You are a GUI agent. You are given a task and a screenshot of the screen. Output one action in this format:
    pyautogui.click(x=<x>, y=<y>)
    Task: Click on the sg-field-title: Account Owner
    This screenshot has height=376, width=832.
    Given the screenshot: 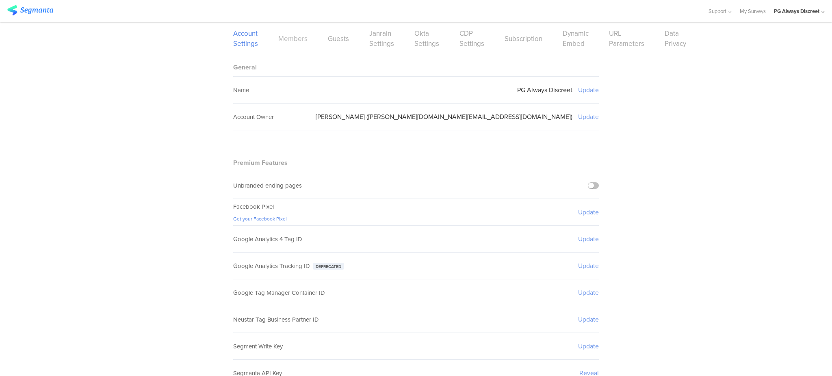 What is the action you would take?
    pyautogui.click(x=253, y=117)
    